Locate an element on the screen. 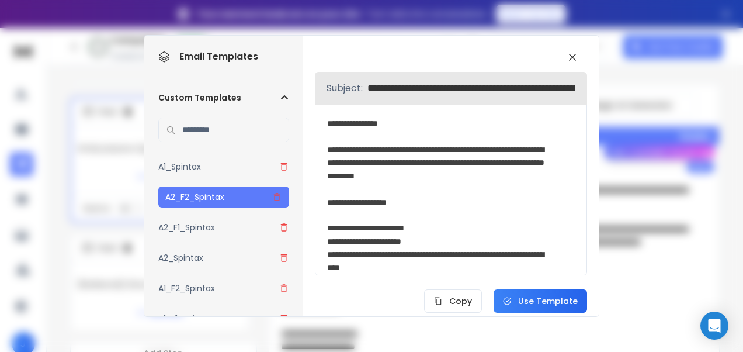 Image resolution: width=743 pixels, height=352 pixels. h2: Custom Templates is located at coordinates (200, 98).